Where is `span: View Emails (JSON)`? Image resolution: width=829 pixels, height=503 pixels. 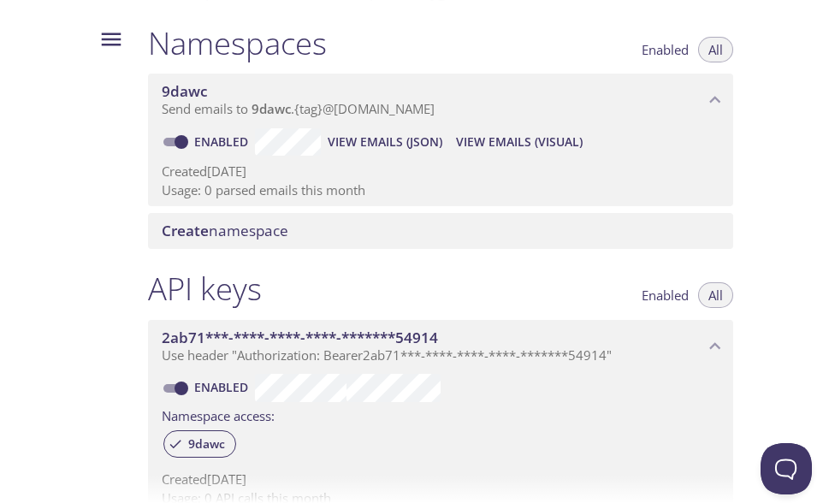 span: View Emails (JSON) is located at coordinates (385, 142).